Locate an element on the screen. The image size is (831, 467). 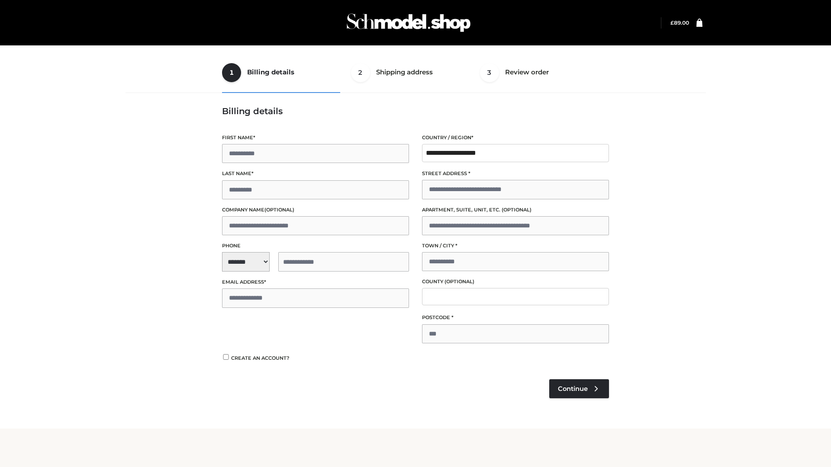
span: Continue is located at coordinates (572, 389).